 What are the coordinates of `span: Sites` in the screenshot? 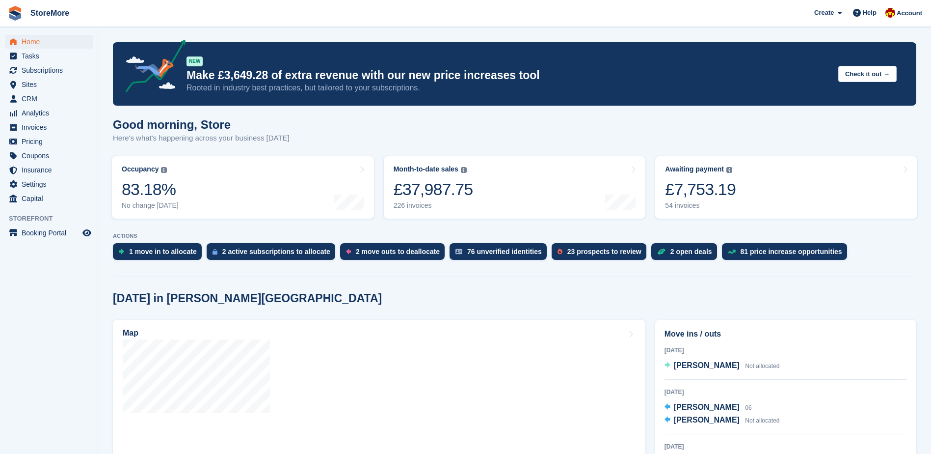 It's located at (51, 84).